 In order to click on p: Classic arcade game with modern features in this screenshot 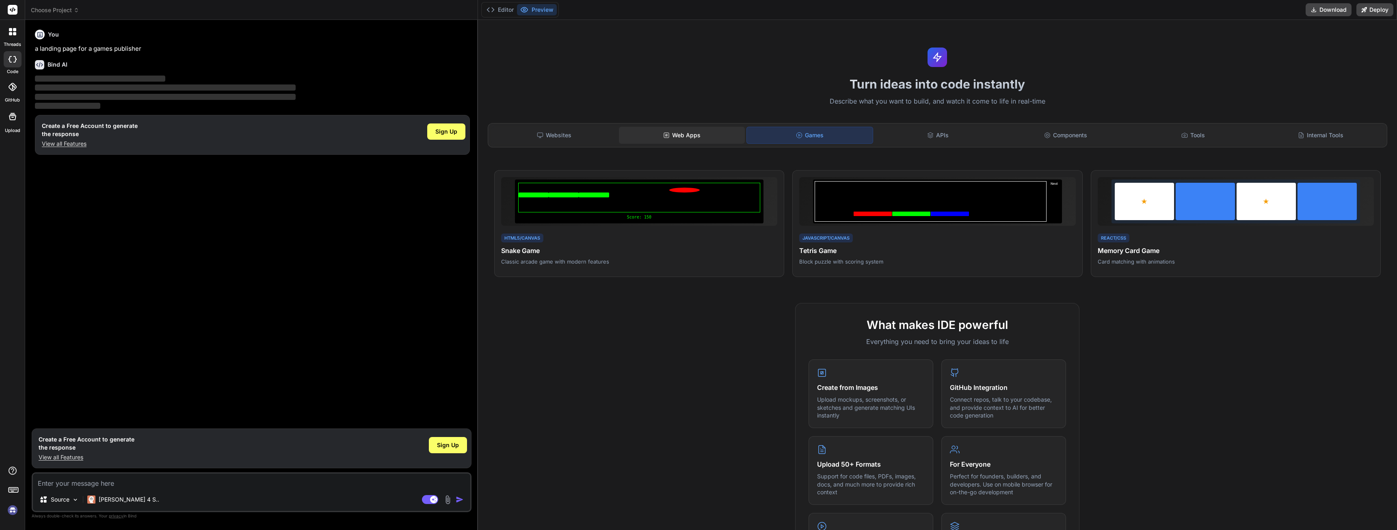, I will do `click(639, 261)`.